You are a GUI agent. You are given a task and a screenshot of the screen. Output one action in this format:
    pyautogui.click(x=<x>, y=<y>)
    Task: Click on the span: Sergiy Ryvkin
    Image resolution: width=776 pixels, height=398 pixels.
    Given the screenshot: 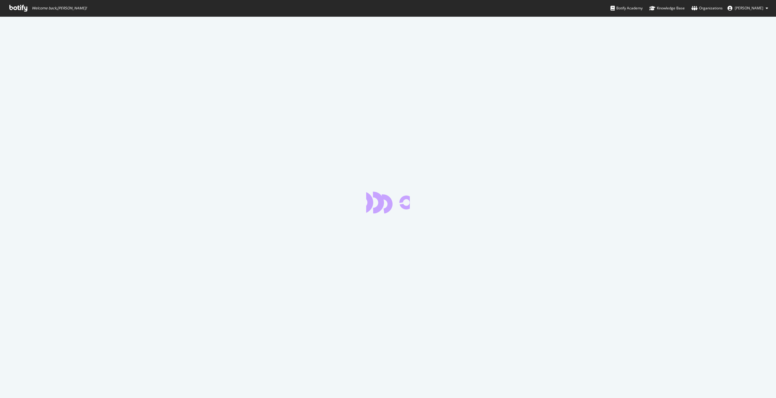 What is the action you would take?
    pyautogui.click(x=749, y=8)
    